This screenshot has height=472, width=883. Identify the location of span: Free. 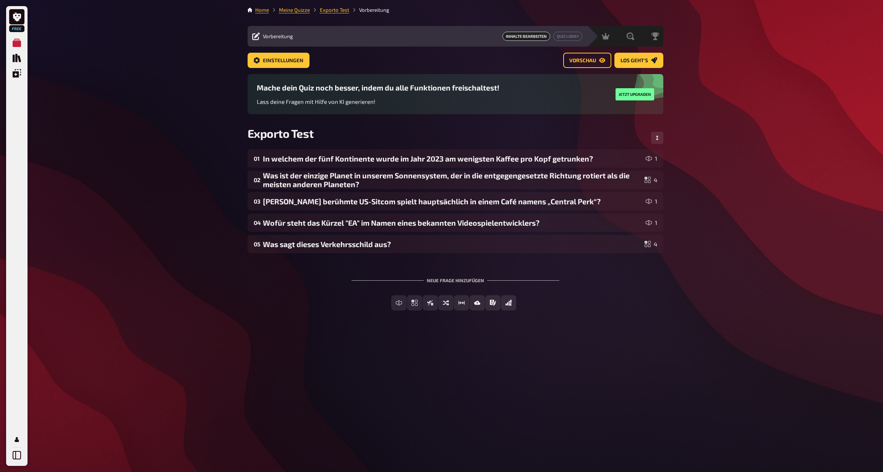
(17, 29).